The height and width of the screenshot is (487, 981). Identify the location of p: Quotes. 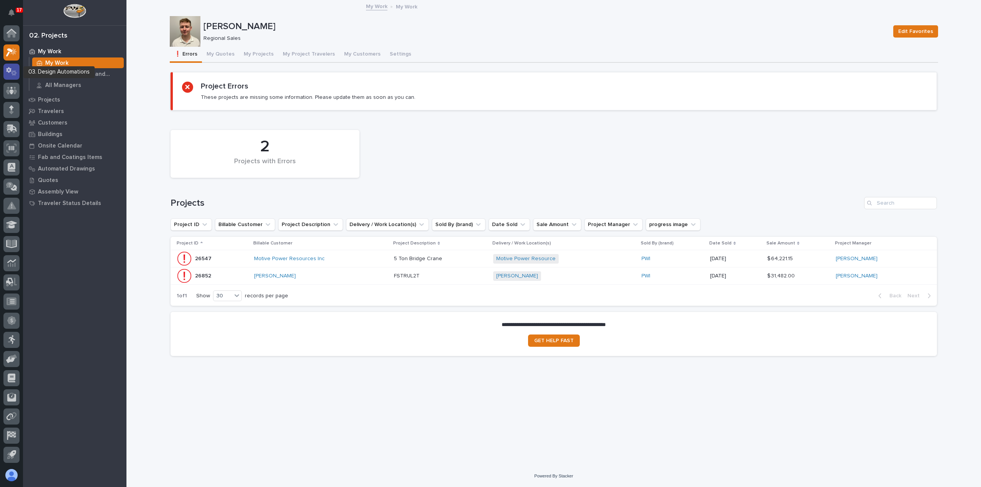
(48, 180).